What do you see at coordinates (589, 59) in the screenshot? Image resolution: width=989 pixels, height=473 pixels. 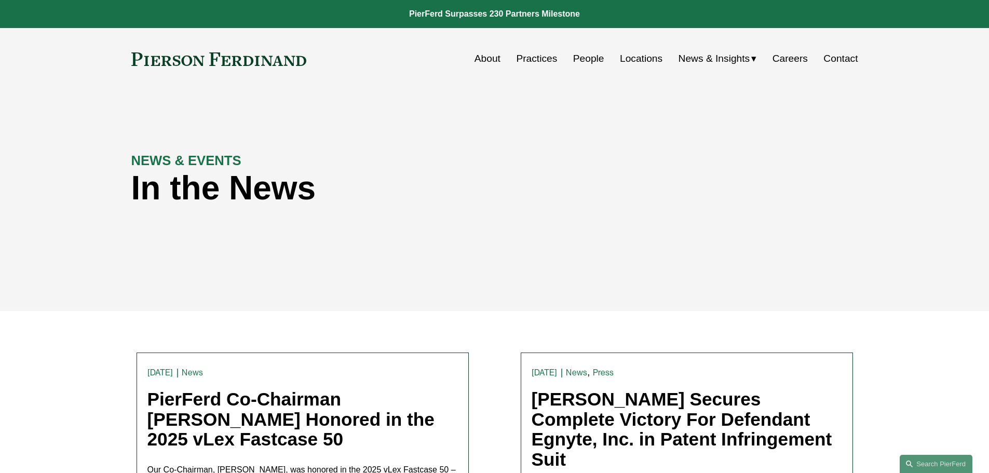 I see `a: People` at bounding box center [589, 59].